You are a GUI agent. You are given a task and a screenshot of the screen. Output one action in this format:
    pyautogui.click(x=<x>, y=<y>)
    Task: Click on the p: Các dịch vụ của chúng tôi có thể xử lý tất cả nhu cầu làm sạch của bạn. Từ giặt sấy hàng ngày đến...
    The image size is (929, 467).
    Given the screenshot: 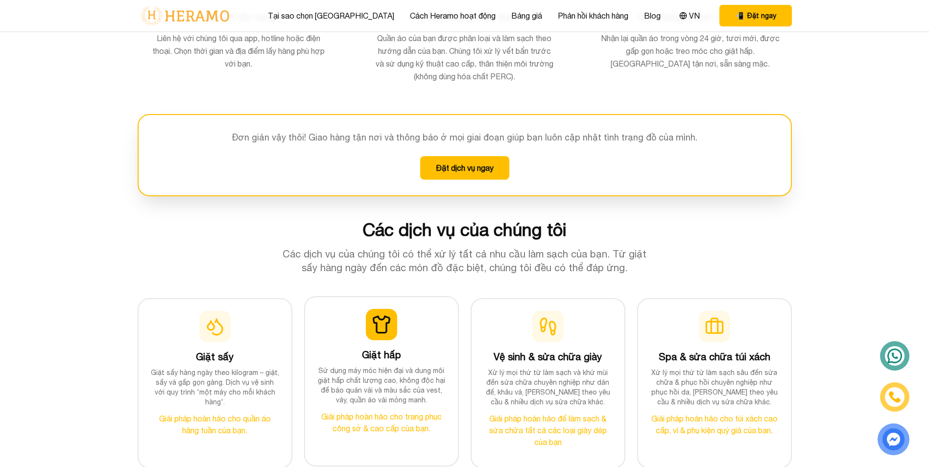 What is the action you would take?
    pyautogui.click(x=465, y=261)
    